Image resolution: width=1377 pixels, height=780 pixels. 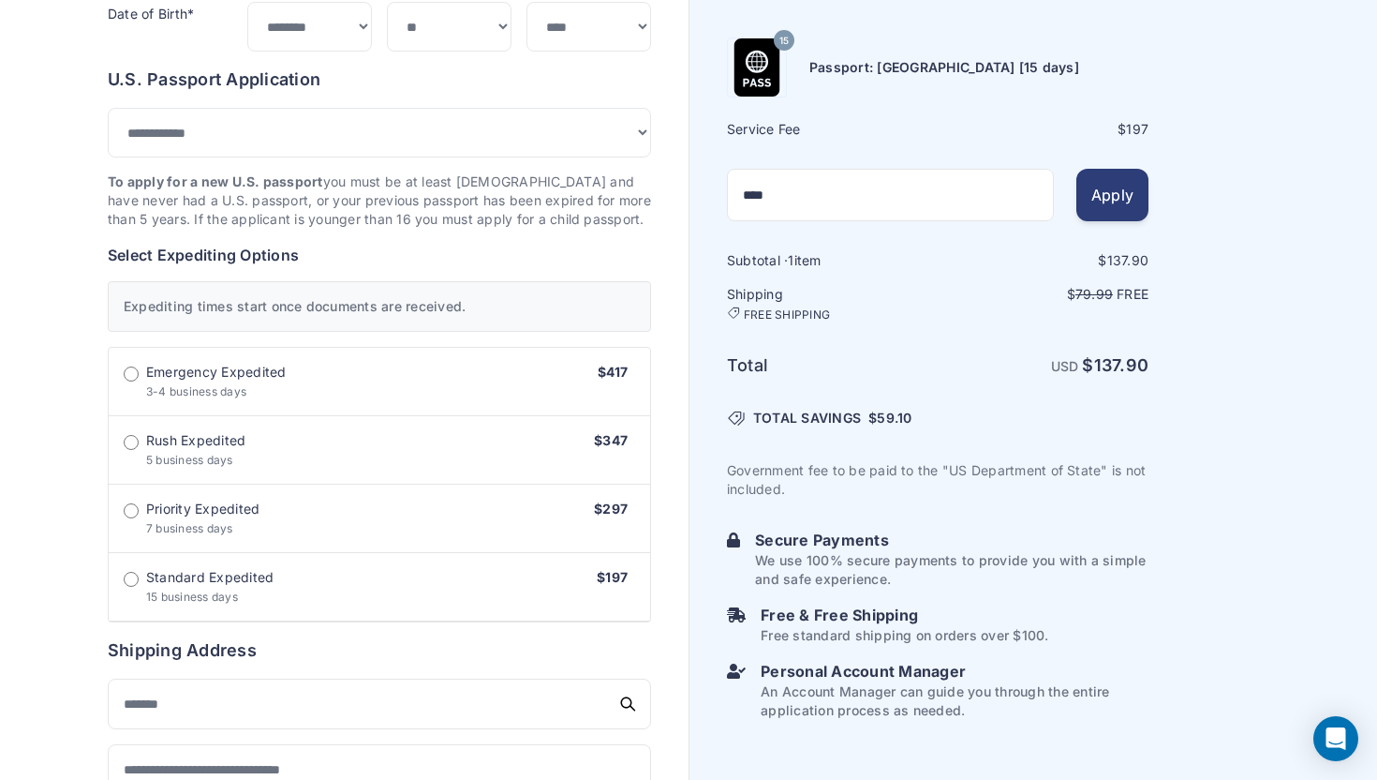 What do you see at coordinates (215, 181) in the screenshot?
I see `strong: To apply for a new U.S. passport` at bounding box center [215, 181].